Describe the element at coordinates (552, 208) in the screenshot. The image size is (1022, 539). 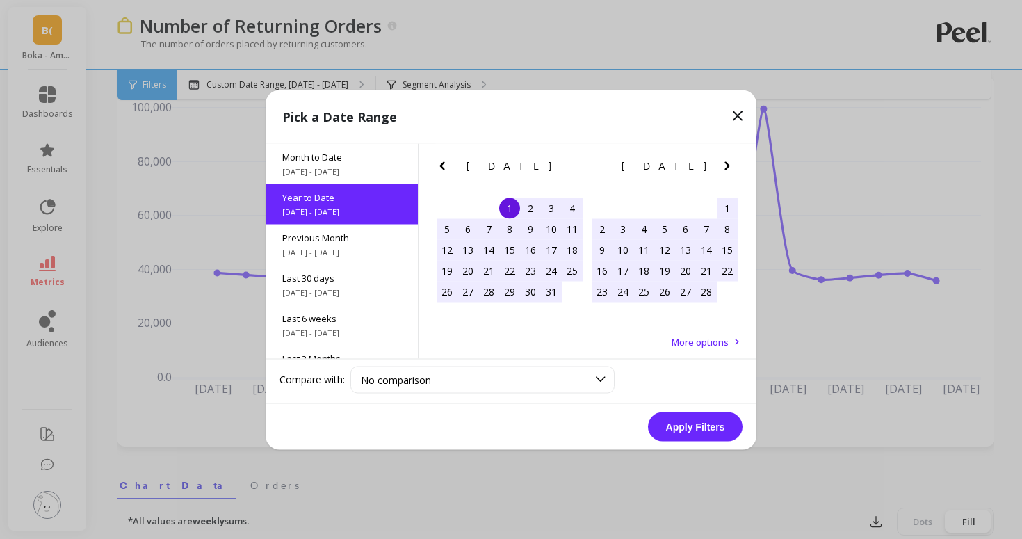
I see `div: Choose Friday, January 3rd, 2025` at that location.